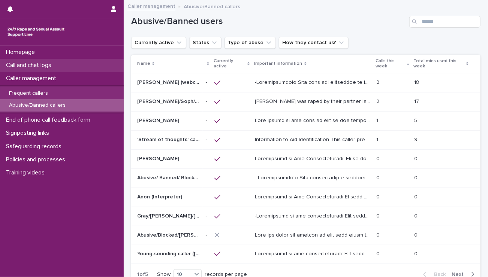 The image size is (488, 277). What do you see at coordinates (417, 120) in the screenshot?
I see `p: 5` at bounding box center [417, 120].